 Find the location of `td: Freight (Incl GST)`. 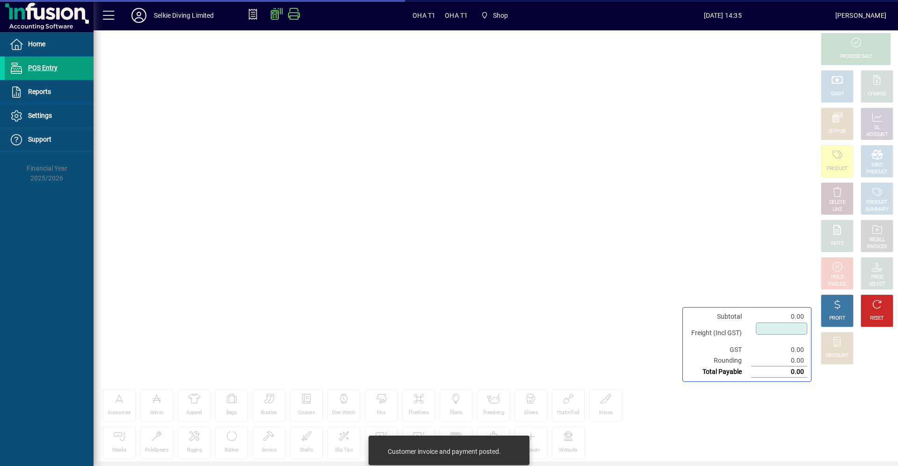

td: Freight (Incl GST) is located at coordinates (719, 333).